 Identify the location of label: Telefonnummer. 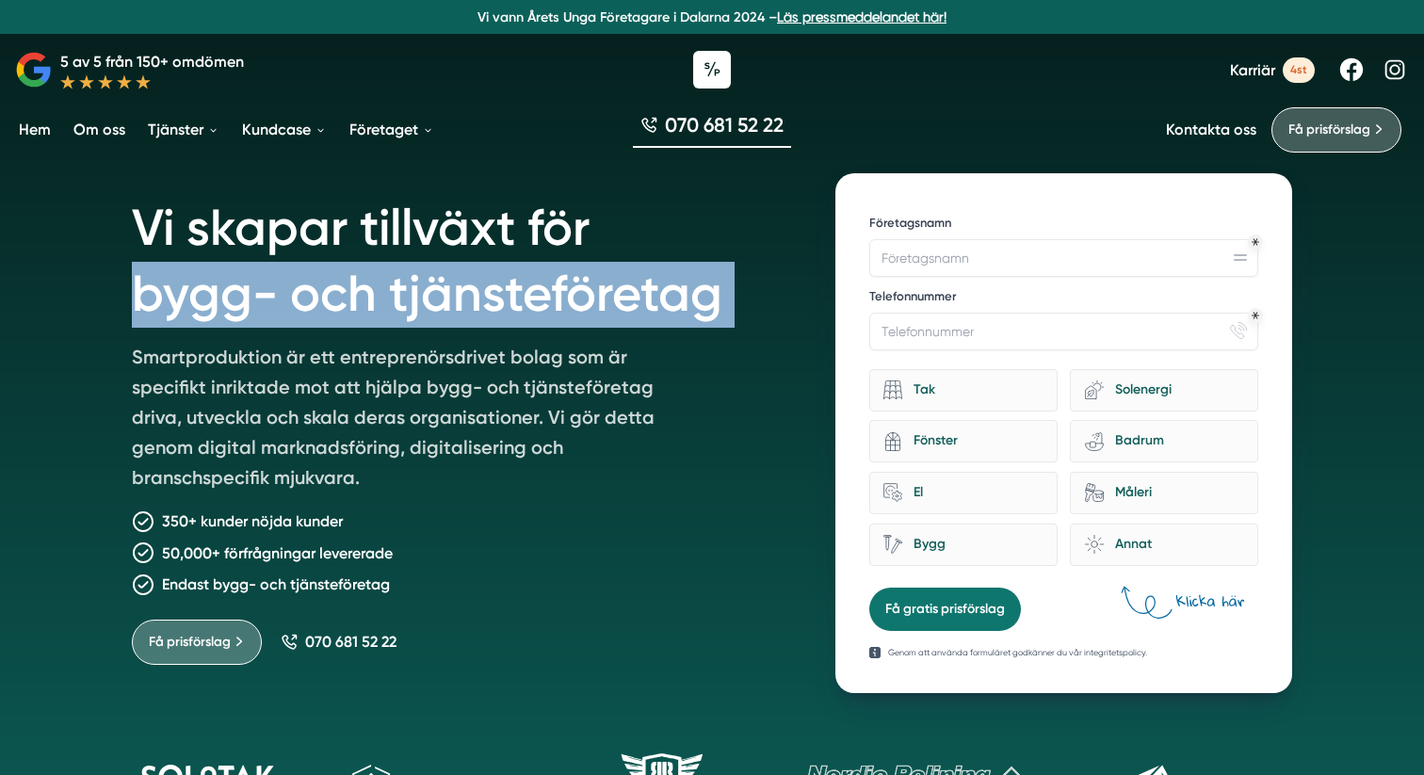
(1063, 299).